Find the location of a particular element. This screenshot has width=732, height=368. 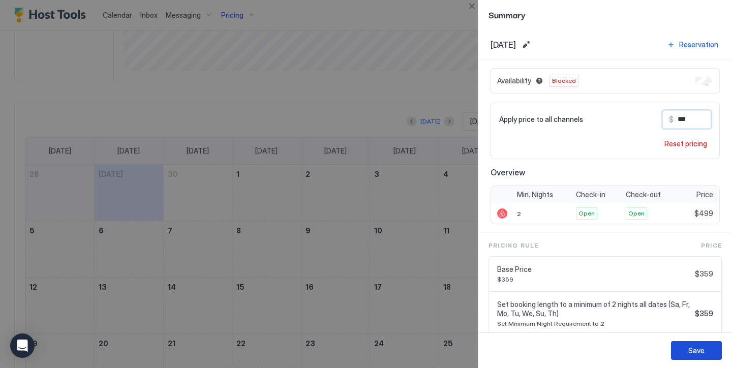

div: Reservation is located at coordinates (698, 44).